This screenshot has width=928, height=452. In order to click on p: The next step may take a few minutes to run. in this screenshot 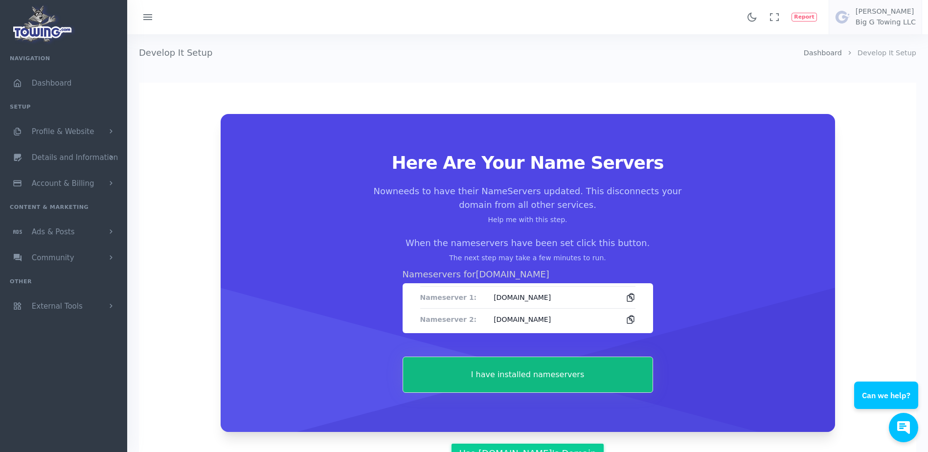, I will do `click(528, 258)`.